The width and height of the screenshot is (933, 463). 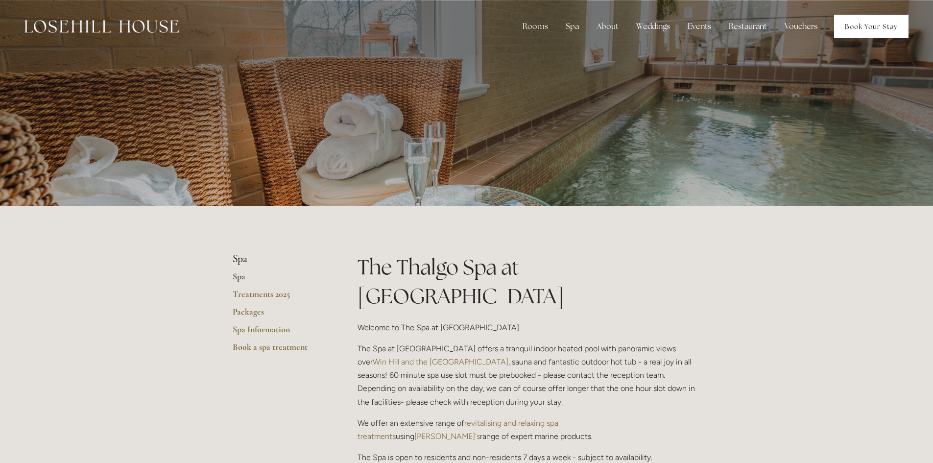 I want to click on a: Spa Information, so click(x=279, y=333).